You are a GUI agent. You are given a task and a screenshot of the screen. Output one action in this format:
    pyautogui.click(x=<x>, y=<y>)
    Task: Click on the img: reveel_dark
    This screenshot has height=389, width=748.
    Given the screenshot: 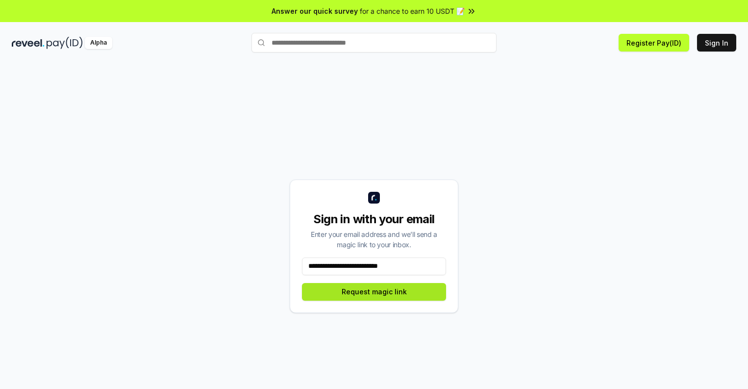 What is the action you would take?
    pyautogui.click(x=28, y=43)
    